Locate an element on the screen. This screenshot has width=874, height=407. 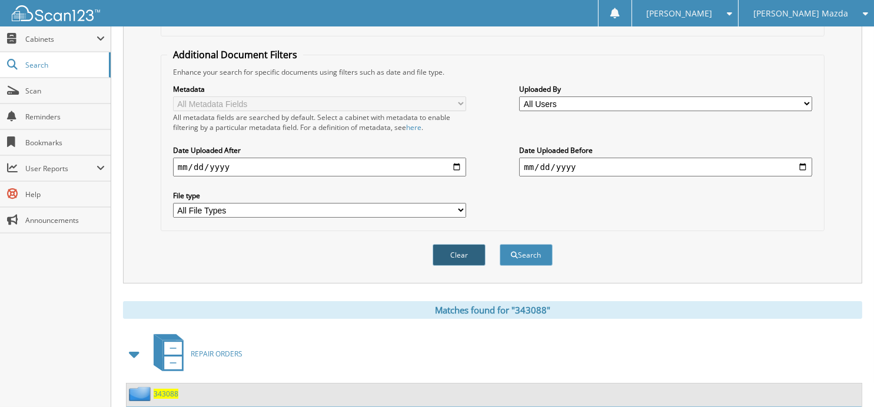
a: 343088 is located at coordinates (166, 394).